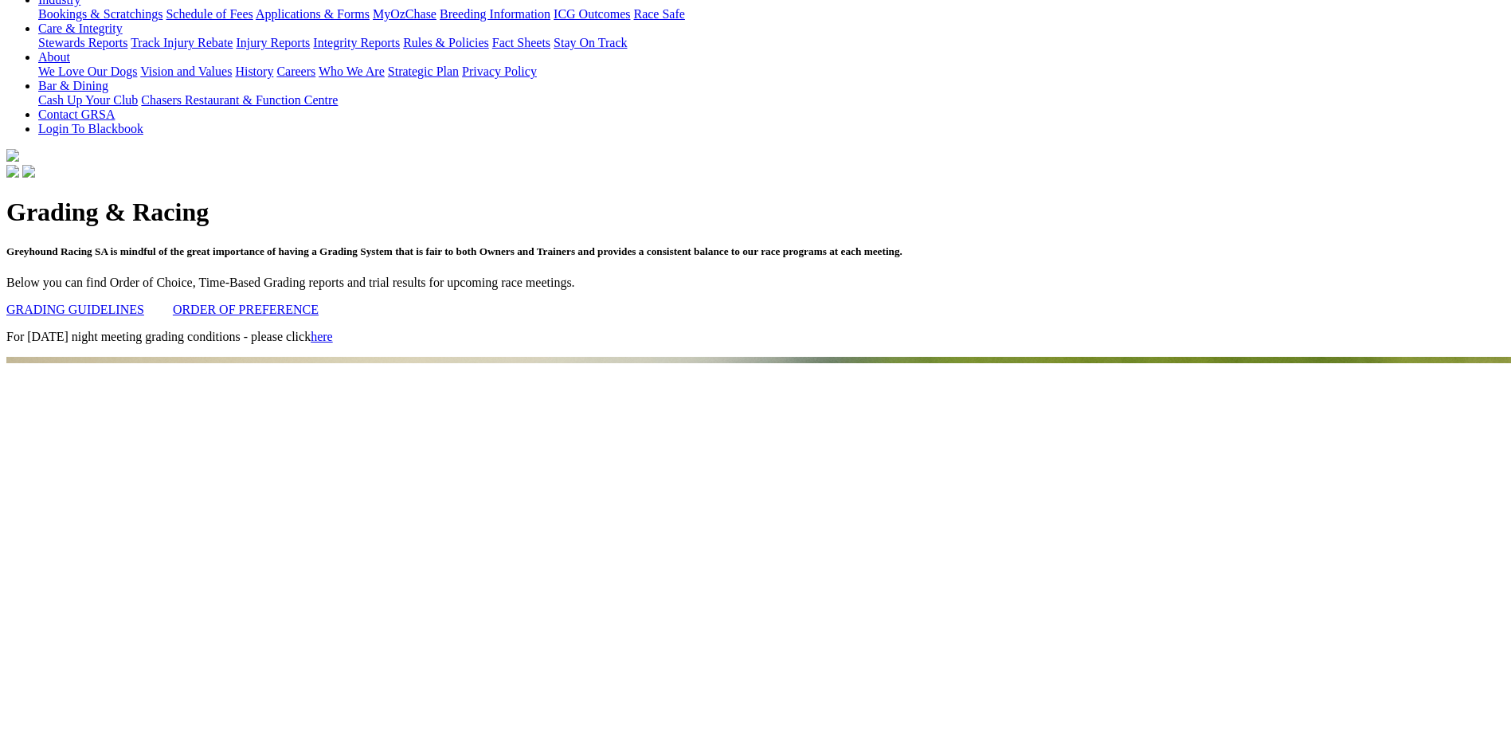 Image resolution: width=1511 pixels, height=736 pixels. What do you see at coordinates (592, 14) in the screenshot?
I see `a: ICG Outcomes` at bounding box center [592, 14].